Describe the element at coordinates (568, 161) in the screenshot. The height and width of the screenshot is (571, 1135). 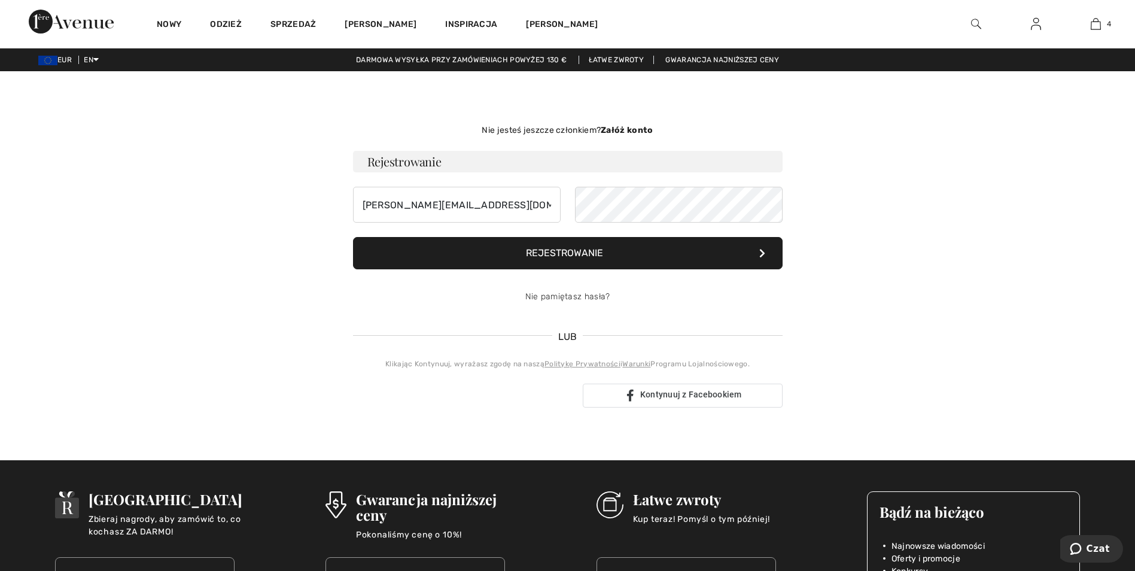
I see `h3: Rejestrowanie` at that location.